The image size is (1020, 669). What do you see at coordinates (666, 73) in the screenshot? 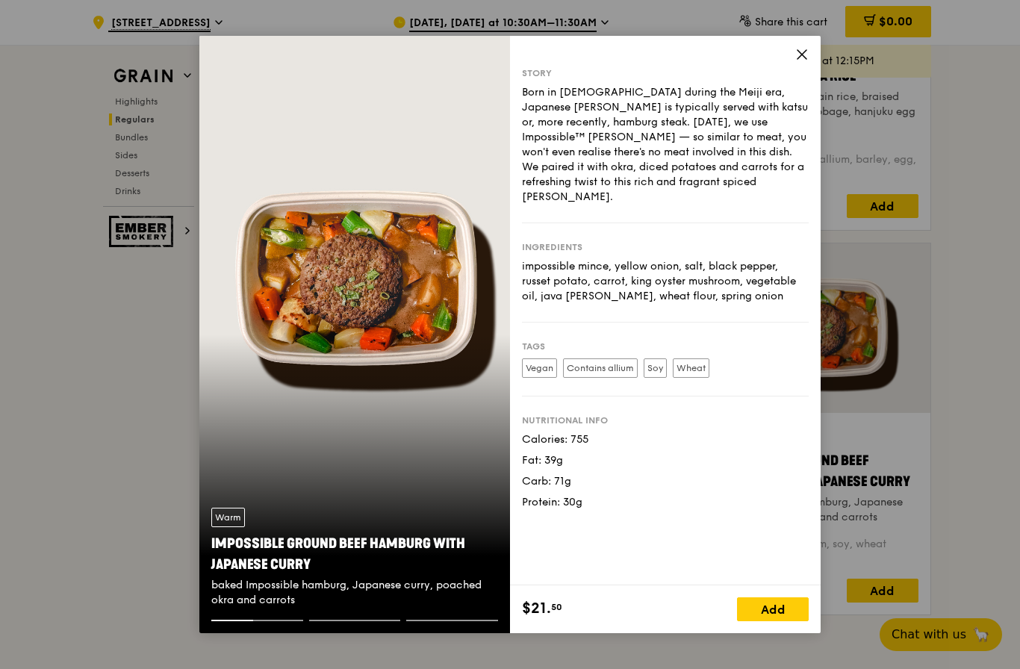
I see `div: Story` at bounding box center [666, 73].